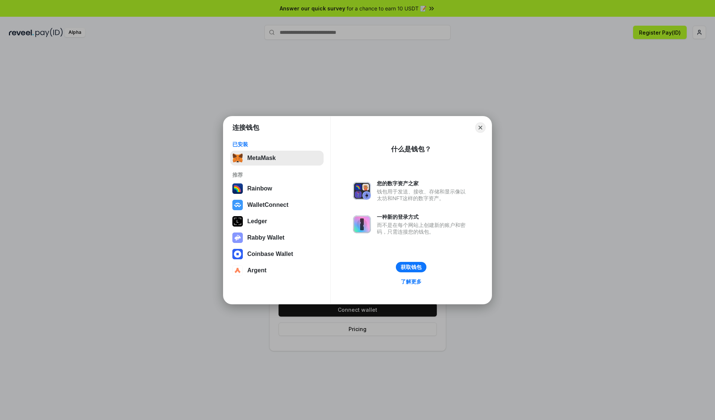 The height and width of the screenshot is (420, 715). Describe the element at coordinates (277, 158) in the screenshot. I see `button: MetaMask` at that location.